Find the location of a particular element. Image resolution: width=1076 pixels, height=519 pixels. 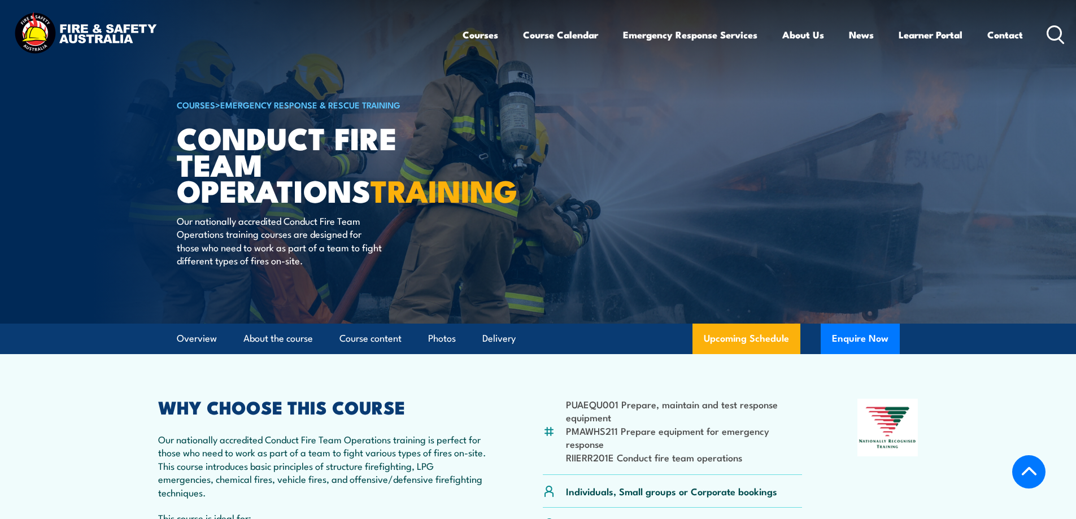

a: About the course is located at coordinates (278, 338).